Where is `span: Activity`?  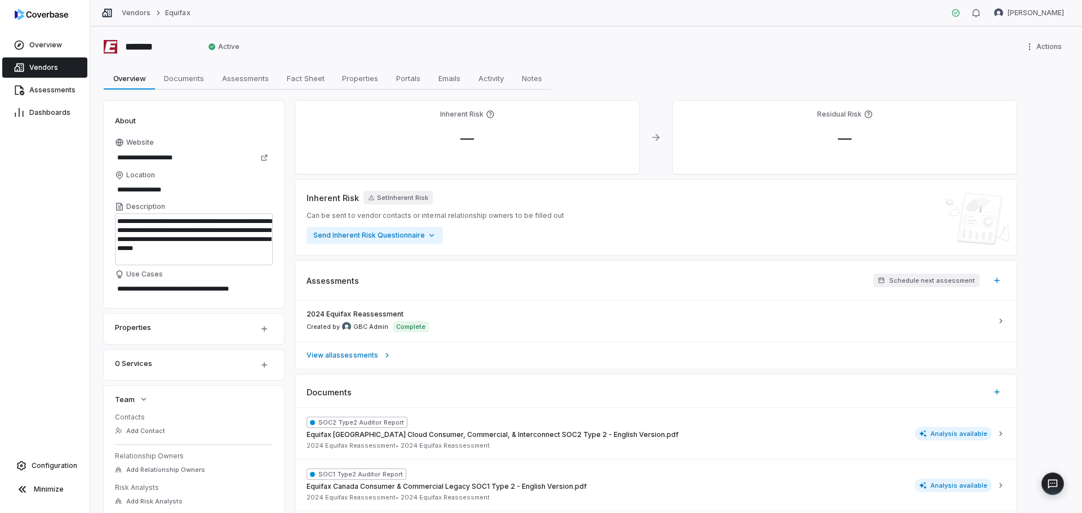
span: Activity is located at coordinates (491, 78).